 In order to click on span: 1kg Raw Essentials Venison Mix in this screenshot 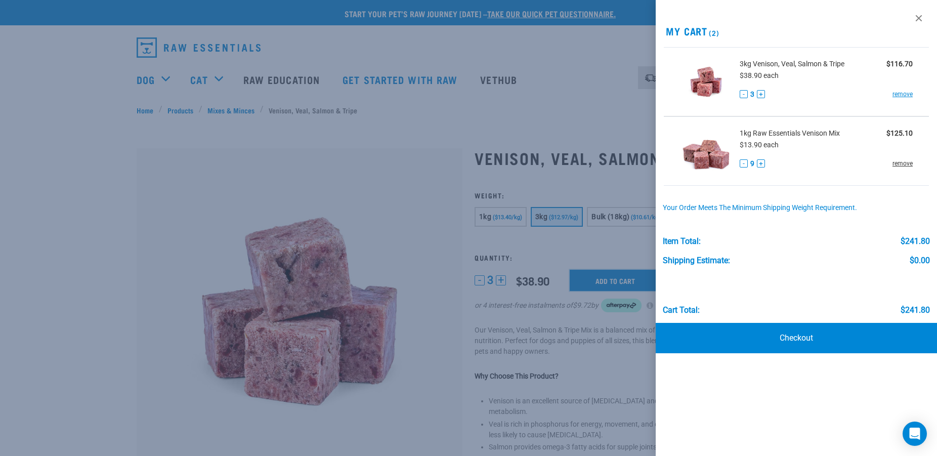, I will do `click(790, 133)`.